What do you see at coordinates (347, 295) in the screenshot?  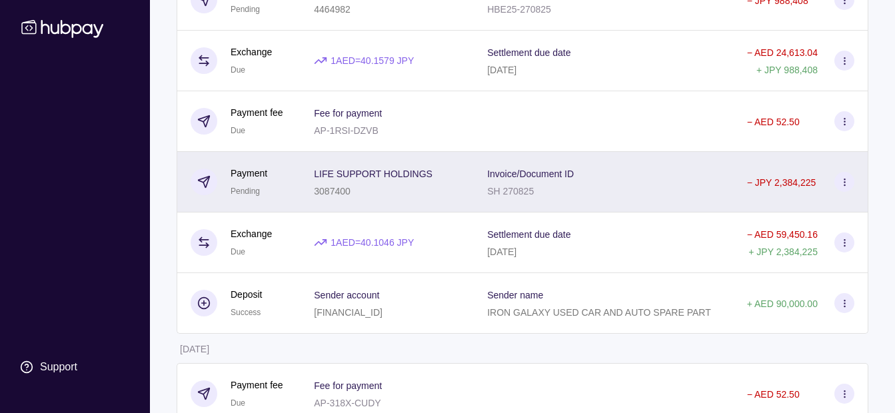 I see `p: Sender account` at bounding box center [347, 295].